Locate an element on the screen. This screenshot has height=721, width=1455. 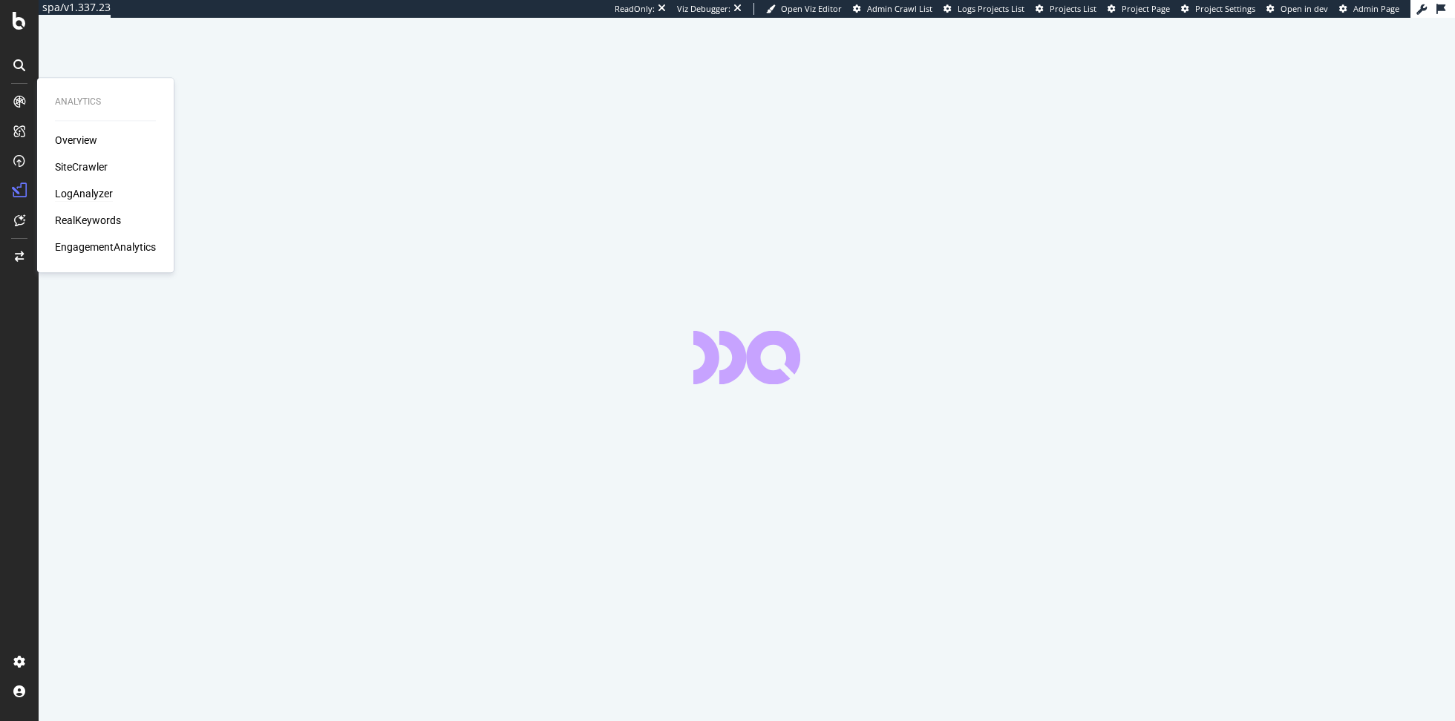
a: Admin Page is located at coordinates (1368, 9).